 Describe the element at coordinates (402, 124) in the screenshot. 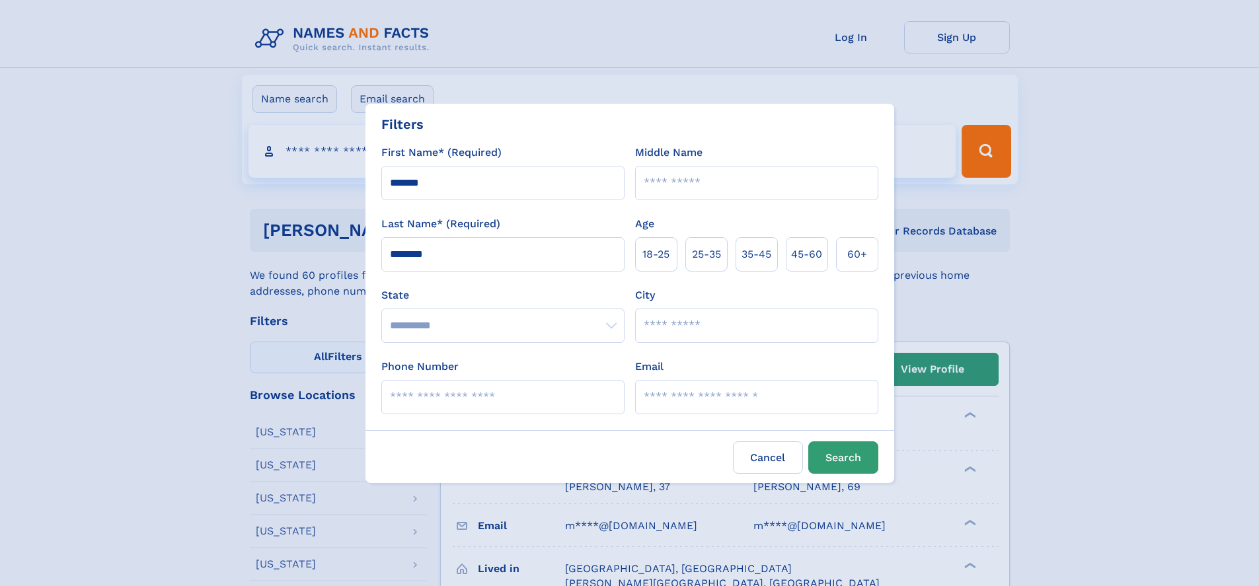

I see `div: Filters` at that location.